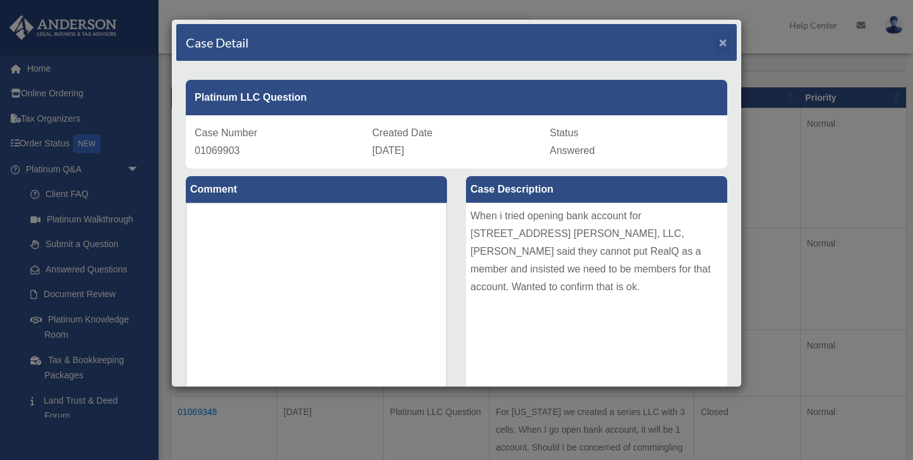 Image resolution: width=913 pixels, height=460 pixels. Describe the element at coordinates (402, 133) in the screenshot. I see `span: Created Date` at that location.